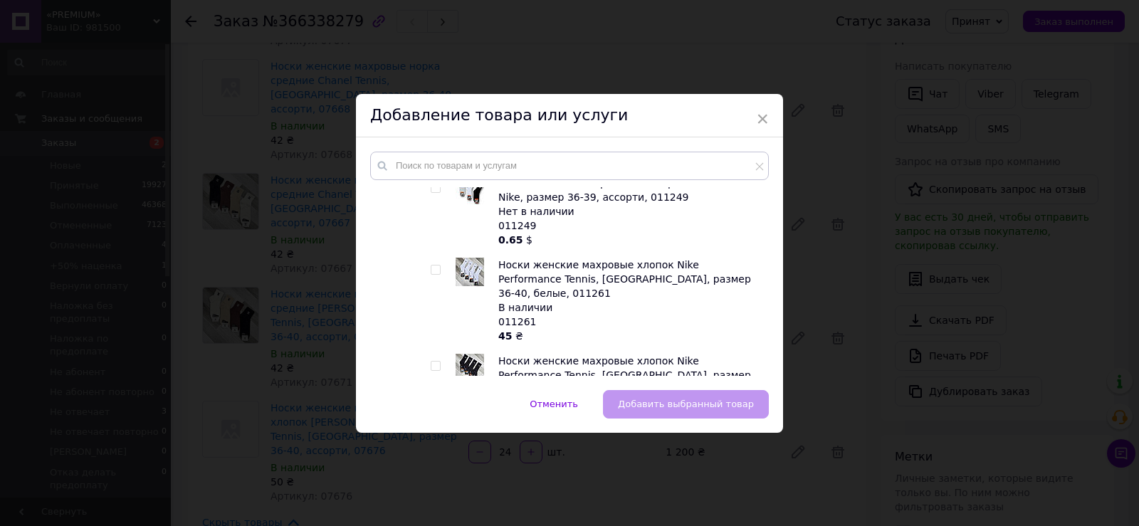  I want to click on img: Носки женские махровые хлопок Nike Performance Tennis, Турция, размер 36-40, чёрные, 011262, so click(470, 368).